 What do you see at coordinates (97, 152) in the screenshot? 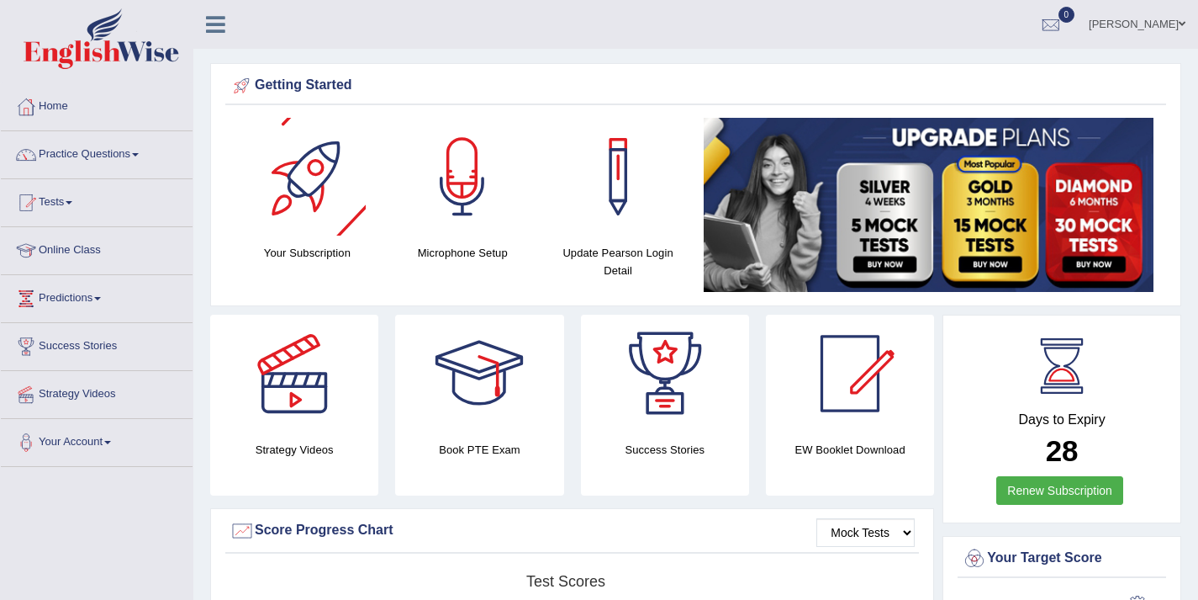
I see `a: Practice Questions` at bounding box center [97, 152].